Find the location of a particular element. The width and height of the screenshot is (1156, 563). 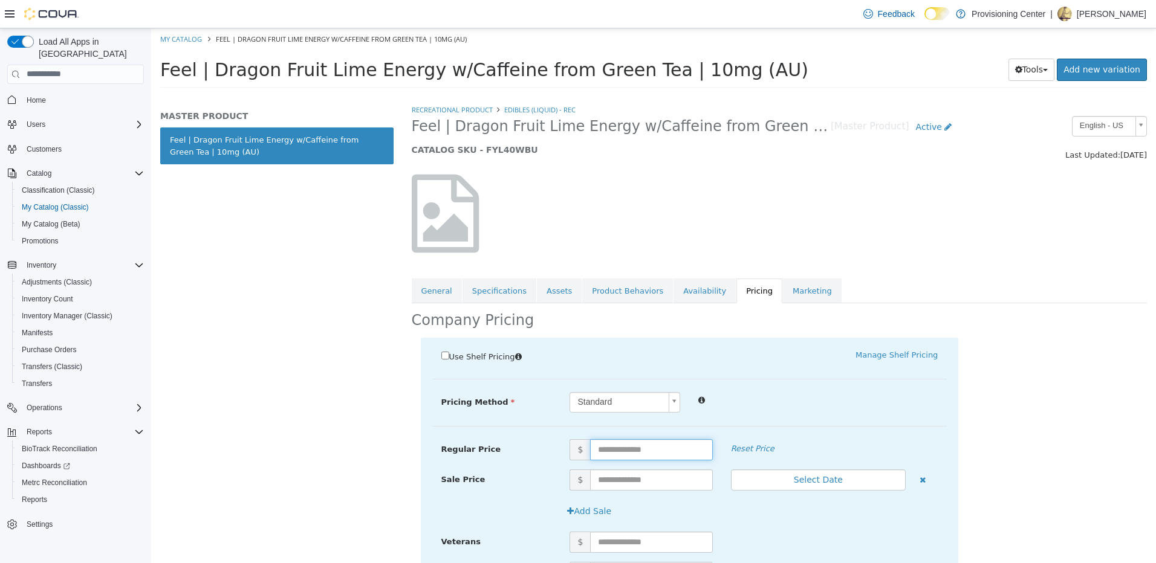

a: Availability is located at coordinates (553, 263).